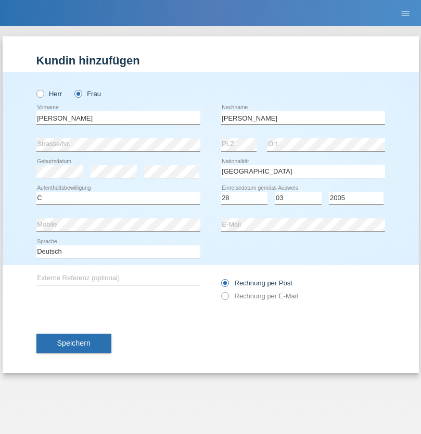  What do you see at coordinates (260, 296) in the screenshot?
I see `label: Rechnung per E-Mail` at bounding box center [260, 296].